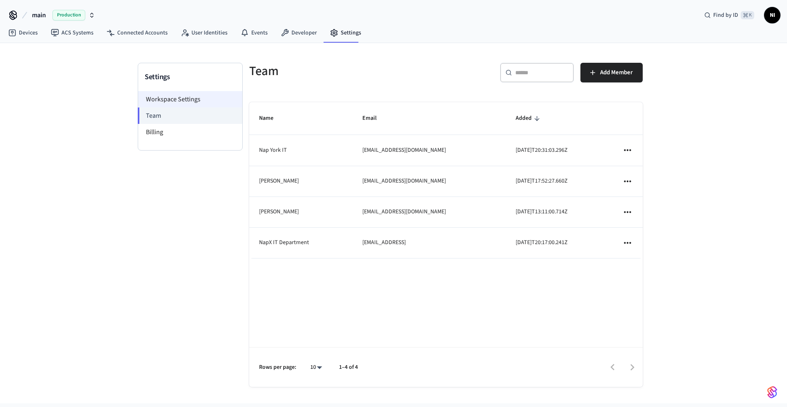 The width and height of the screenshot is (787, 407). What do you see at coordinates (72, 33) in the screenshot?
I see `a: ACS Systems` at bounding box center [72, 33].